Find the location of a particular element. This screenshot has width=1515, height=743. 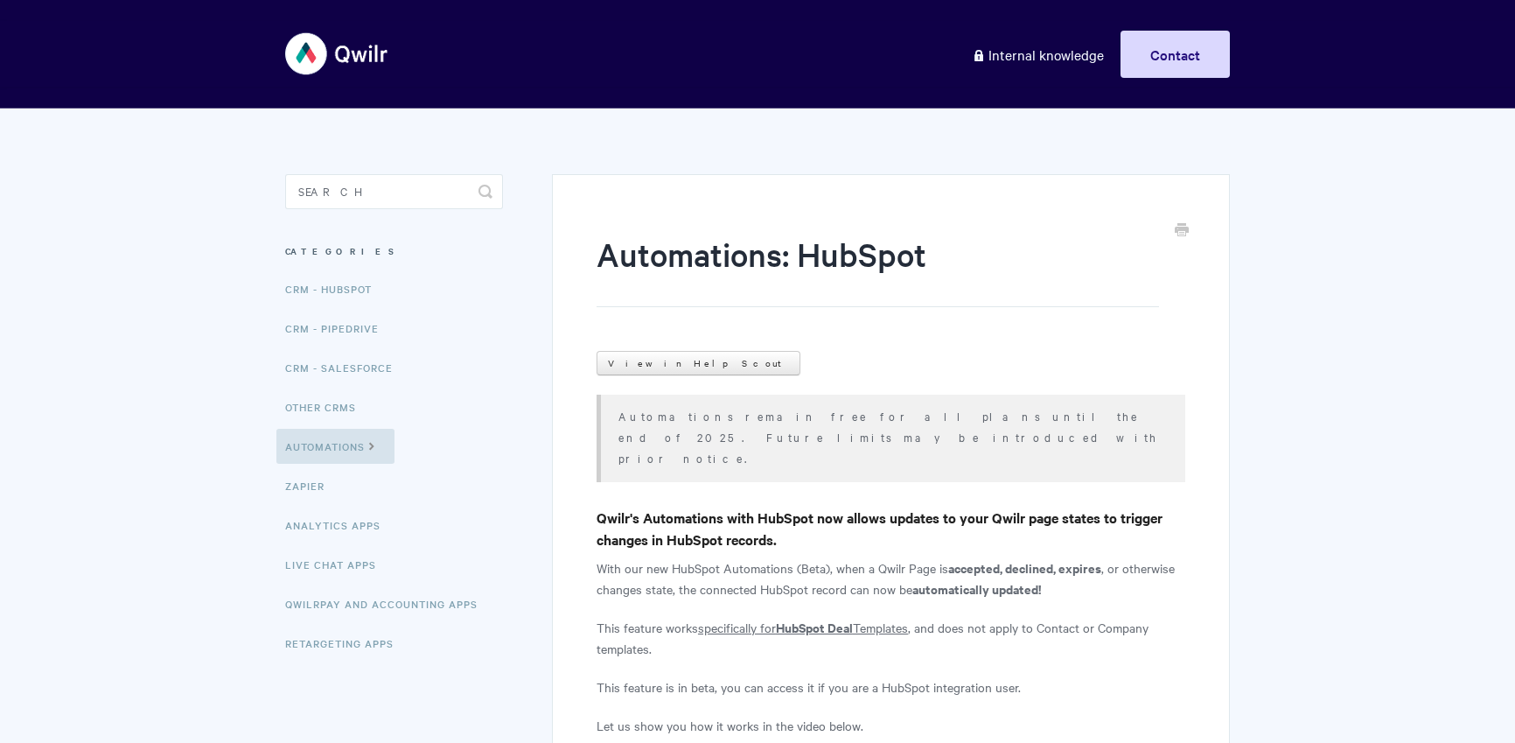

a: Retargeting Apps is located at coordinates (346, 643).